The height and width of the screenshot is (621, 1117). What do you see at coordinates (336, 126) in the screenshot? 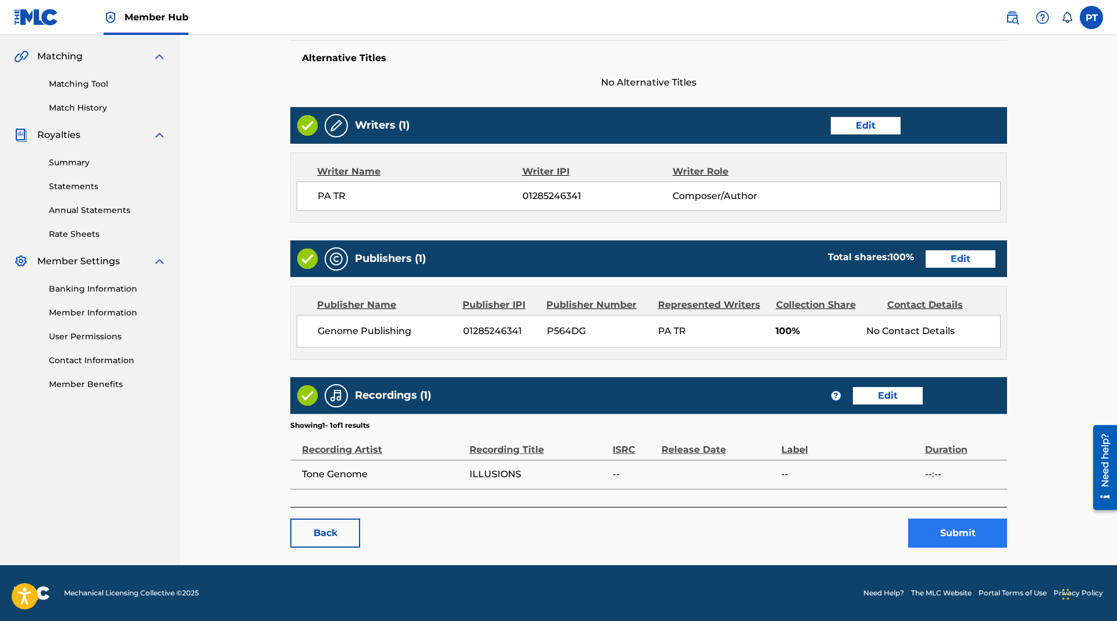
I see `img: Writers` at bounding box center [336, 126].